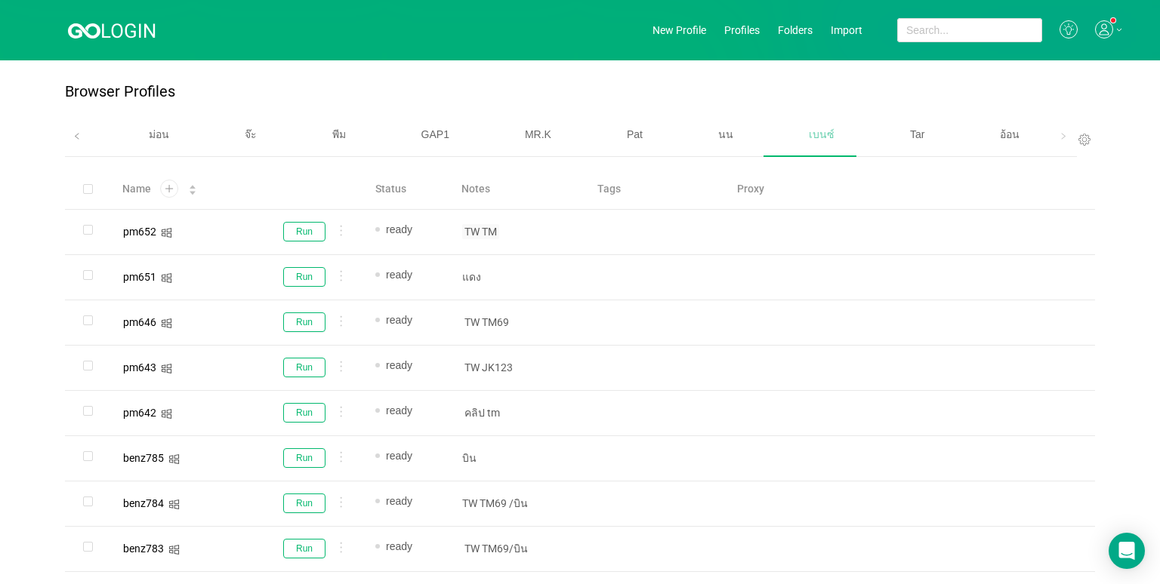 This screenshot has height=584, width=1160. What do you see at coordinates (517, 504) in the screenshot?
I see `p: TW TM69` at bounding box center [517, 504].